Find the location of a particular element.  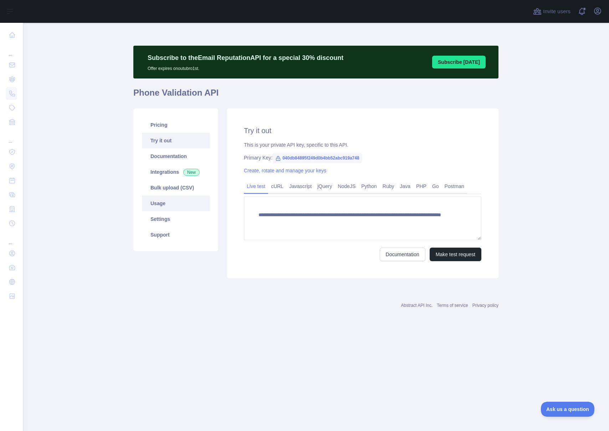

a: Abstract API Inc. is located at coordinates (417, 305).